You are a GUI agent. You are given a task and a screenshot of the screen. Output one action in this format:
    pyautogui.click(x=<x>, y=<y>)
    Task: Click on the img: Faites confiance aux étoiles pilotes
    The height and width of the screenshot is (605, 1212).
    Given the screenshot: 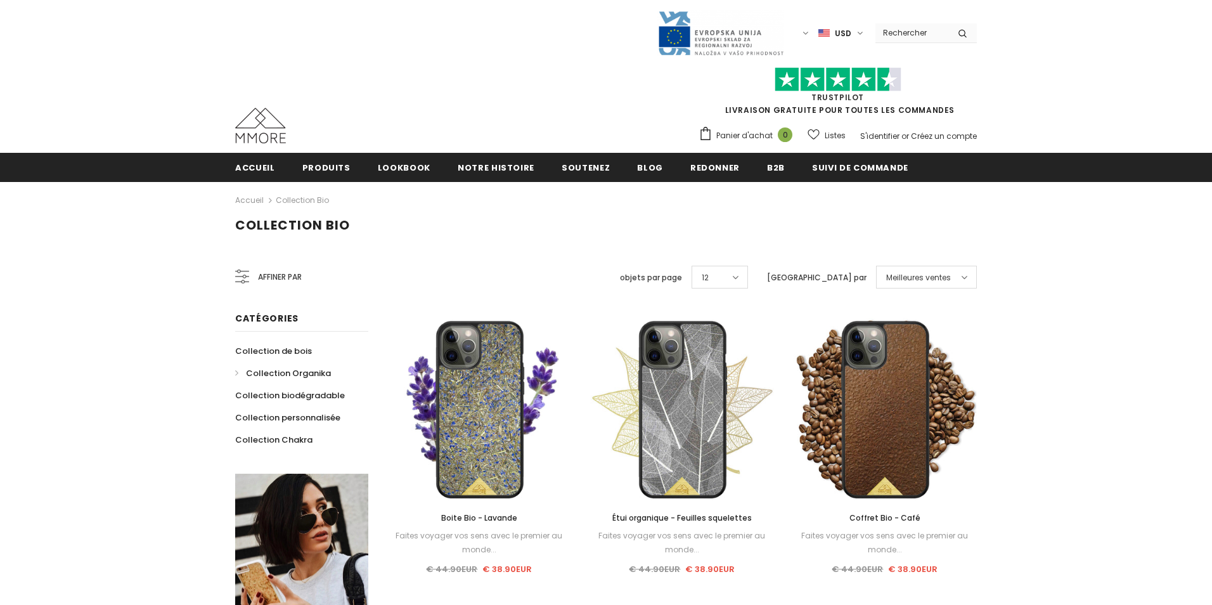 What is the action you would take?
    pyautogui.click(x=838, y=79)
    